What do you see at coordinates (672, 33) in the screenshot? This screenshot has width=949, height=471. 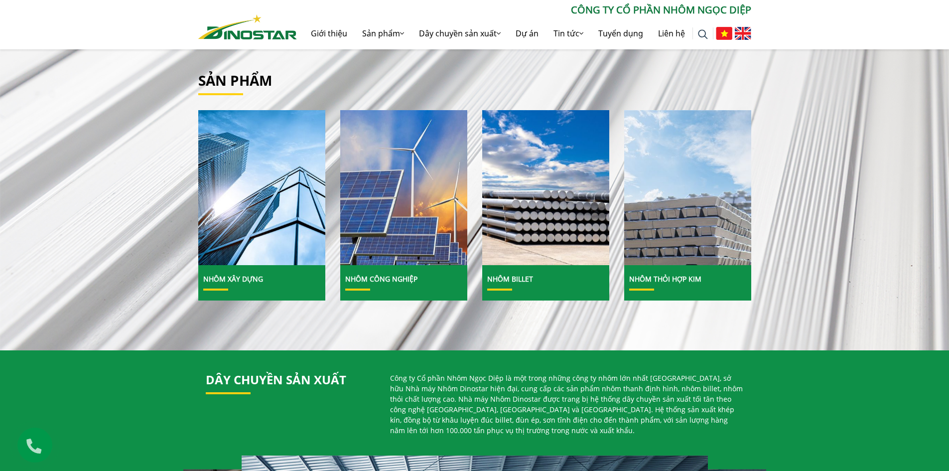 I see `a: Liên hệ` at bounding box center [672, 33].